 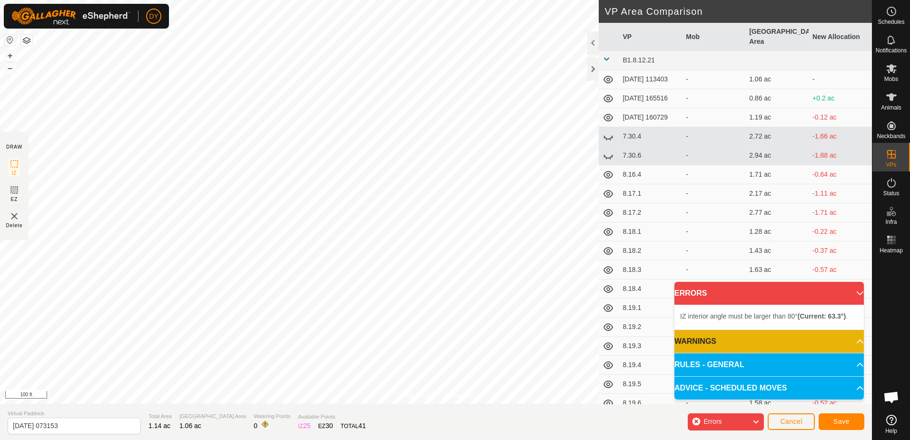 What do you see at coordinates (650, 137) in the screenshot?
I see `td: 7.30.4` at bounding box center [650, 137].